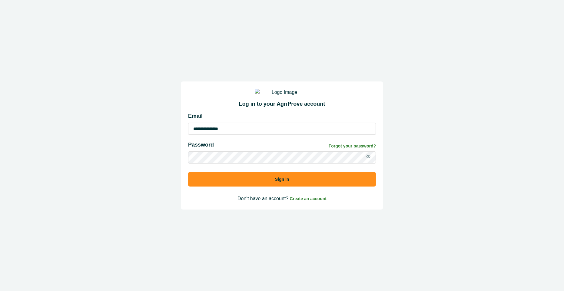 The height and width of the screenshot is (291, 564). What do you see at coordinates (308, 199) in the screenshot?
I see `span: Create an account` at bounding box center [308, 199].